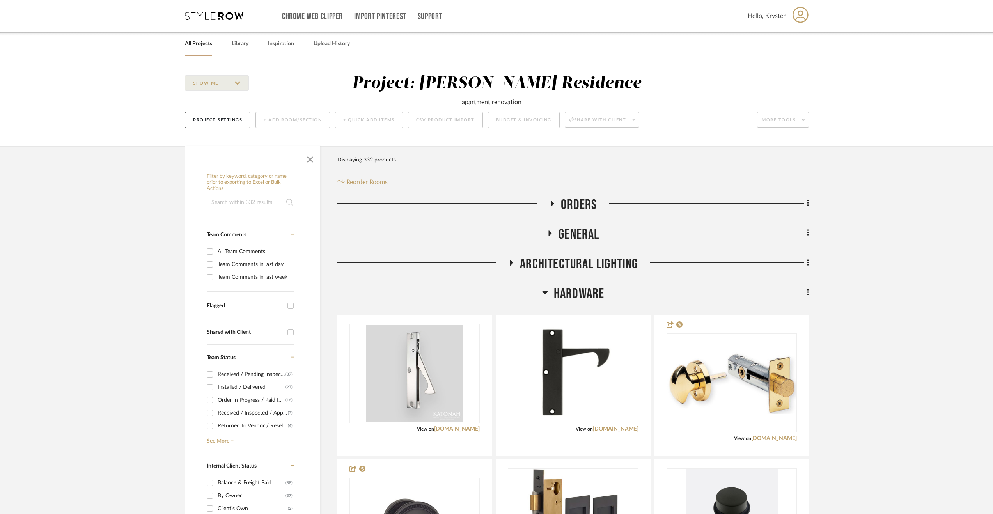 The height and width of the screenshot is (514, 993). What do you see at coordinates (252, 374) in the screenshot?
I see `div: Received / Pending Inspection` at bounding box center [252, 374].